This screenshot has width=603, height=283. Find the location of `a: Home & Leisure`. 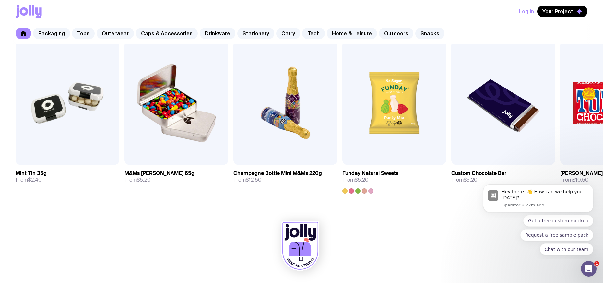

a: Home & Leisure is located at coordinates (352, 33).